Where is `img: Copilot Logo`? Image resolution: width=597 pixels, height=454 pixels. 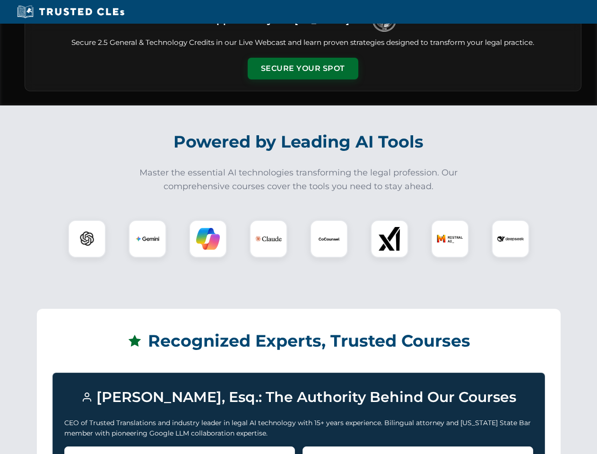 img: Copilot Logo is located at coordinates (208, 239).